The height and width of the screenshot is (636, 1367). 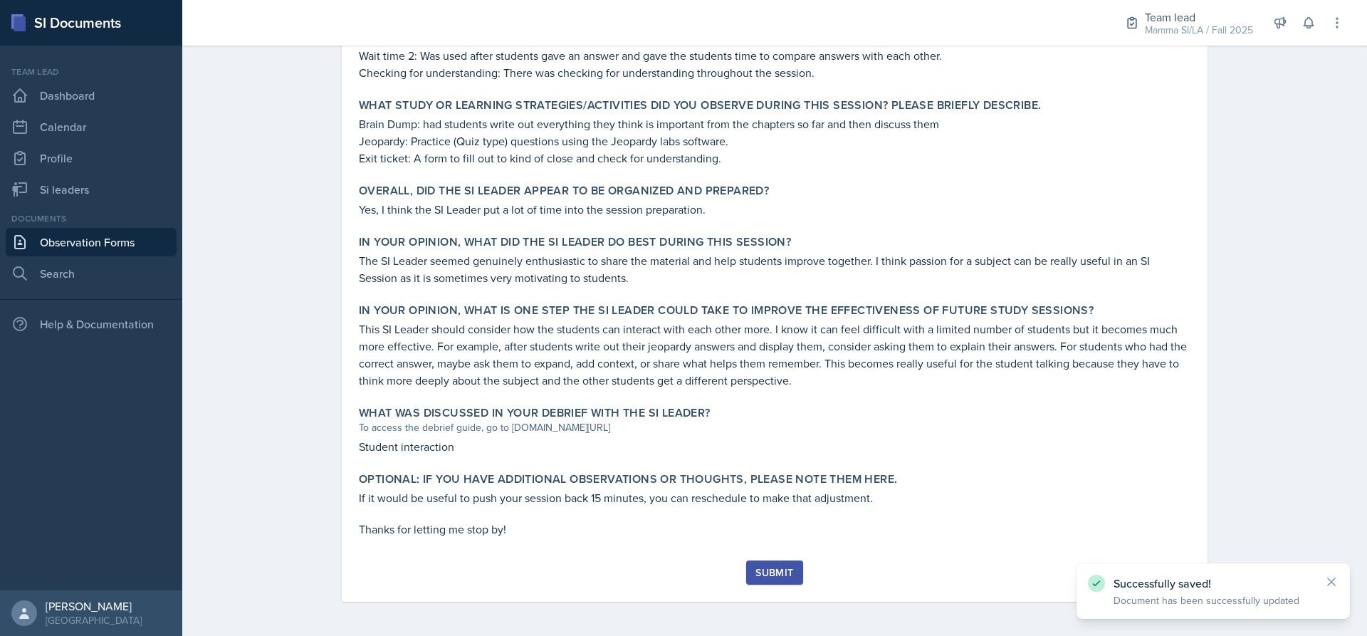 What do you see at coordinates (775, 56) in the screenshot?
I see `p: Wait time 2: Was used after students gave an answer and gave the students time to compare answers...` at bounding box center [775, 56].